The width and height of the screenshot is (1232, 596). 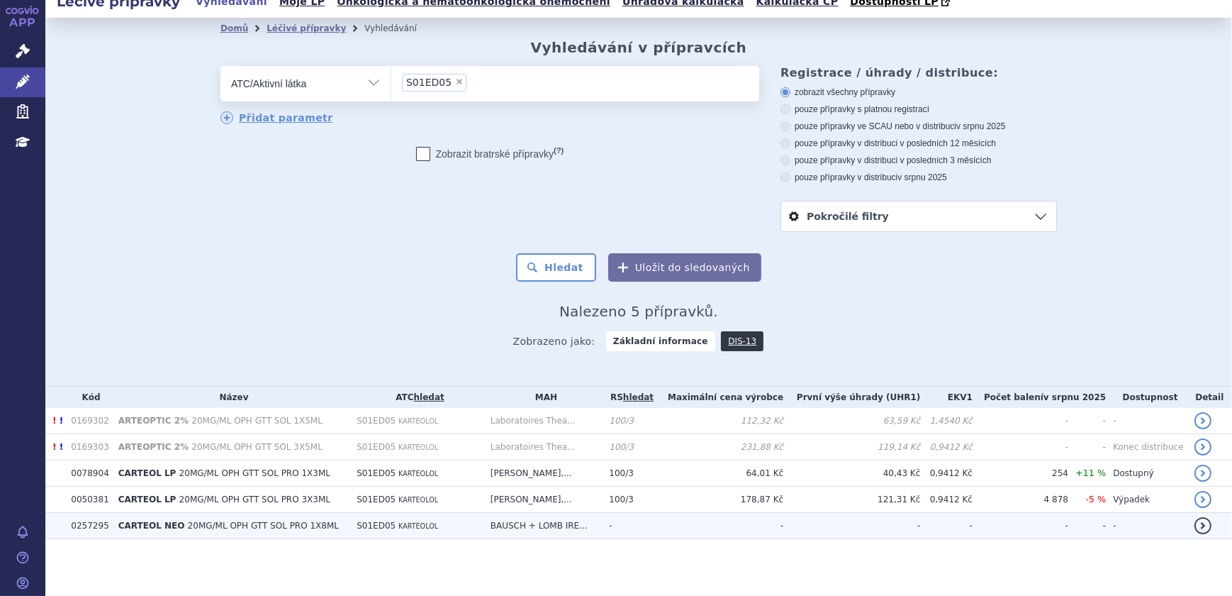 I want to click on th: Název, so click(x=230, y=397).